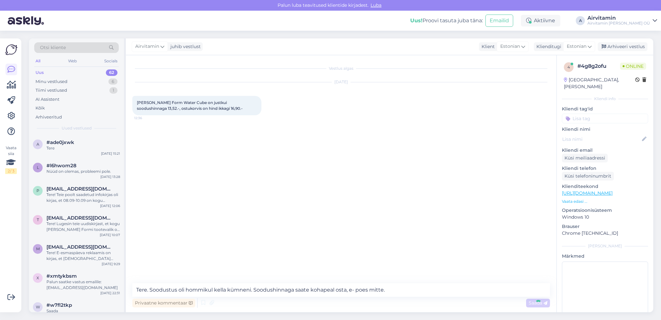 The width and height of the screenshot is (661, 320). Describe the element at coordinates (38, 307) in the screenshot. I see `span: w` at that location.